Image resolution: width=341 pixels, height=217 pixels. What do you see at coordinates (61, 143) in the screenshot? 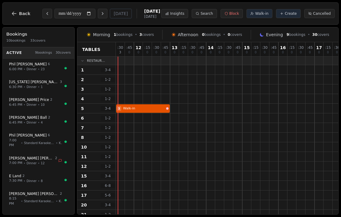
I see `span: K1` at bounding box center [61, 143].